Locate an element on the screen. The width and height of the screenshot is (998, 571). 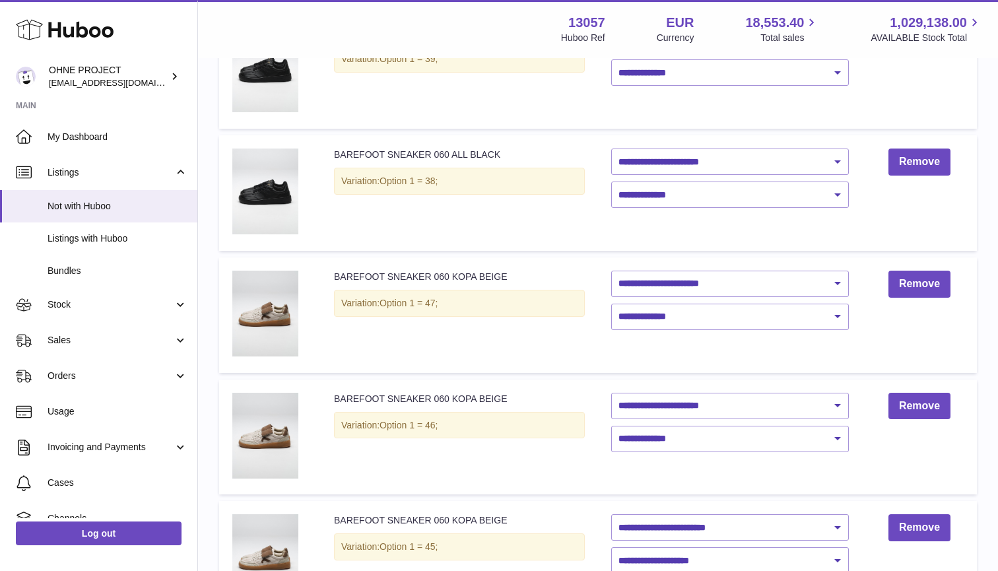
span: Orders is located at coordinates (110, 376).